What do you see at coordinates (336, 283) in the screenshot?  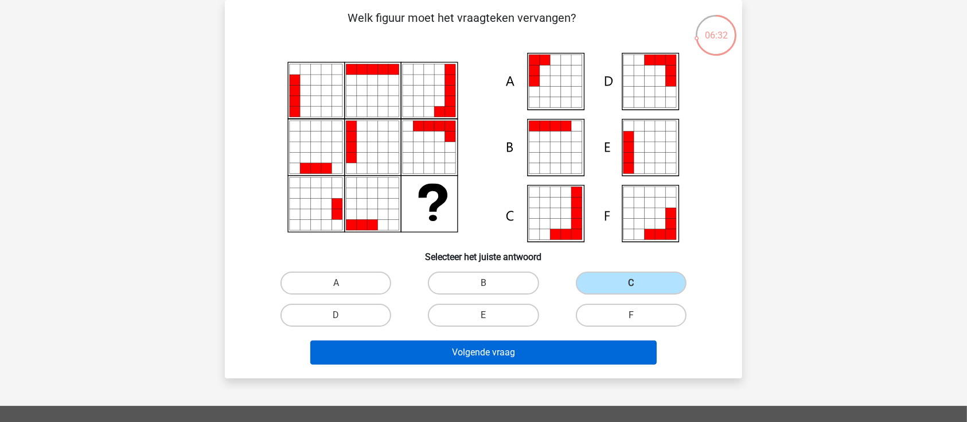 I see `label: A` at bounding box center [336, 283].